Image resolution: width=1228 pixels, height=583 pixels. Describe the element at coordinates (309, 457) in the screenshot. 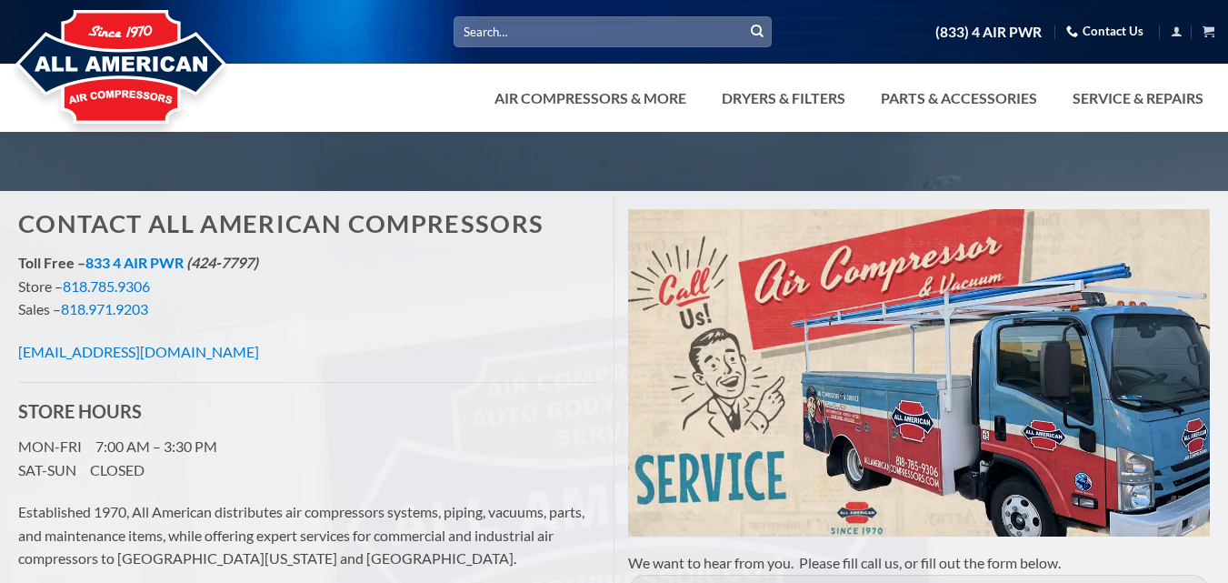

I see `p: MON-FRI 7:00 AM – 3:30 PM SAT-SUN CLOSED` at that location.